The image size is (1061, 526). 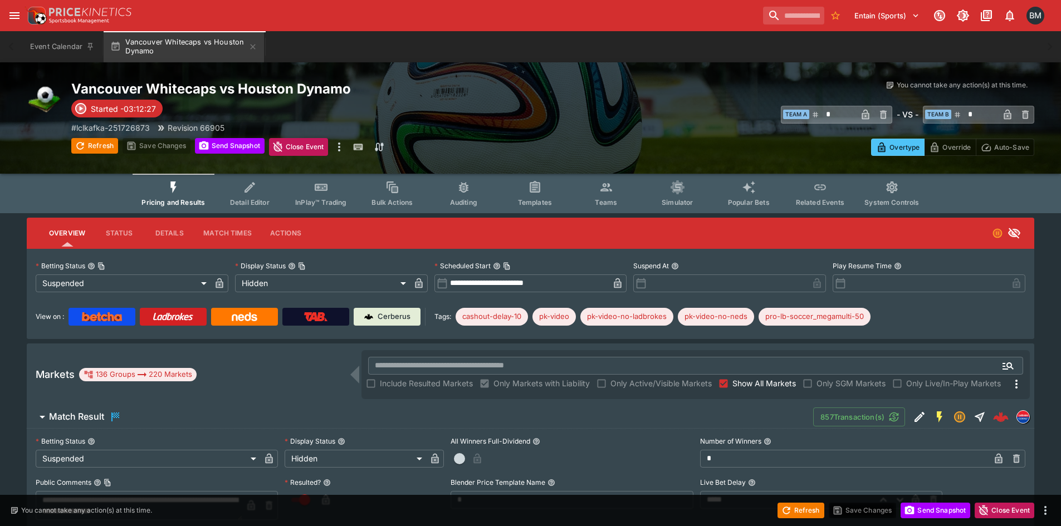 I want to click on span: Templates, so click(x=535, y=202).